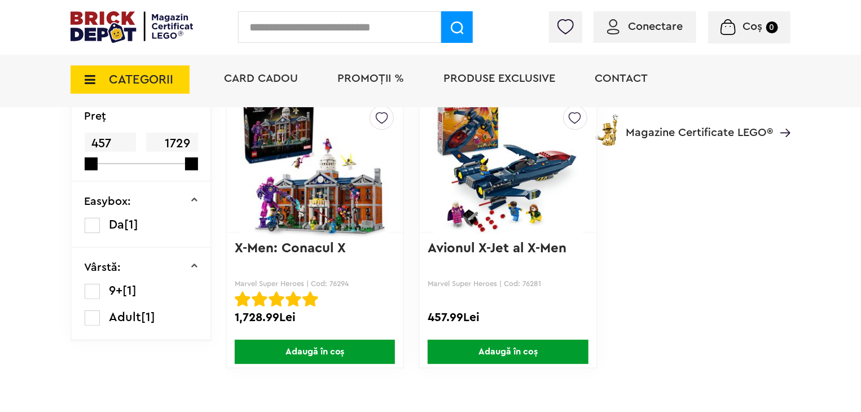  What do you see at coordinates (371, 78) in the screenshot?
I see `span: PROMOȚII %` at bounding box center [371, 78].